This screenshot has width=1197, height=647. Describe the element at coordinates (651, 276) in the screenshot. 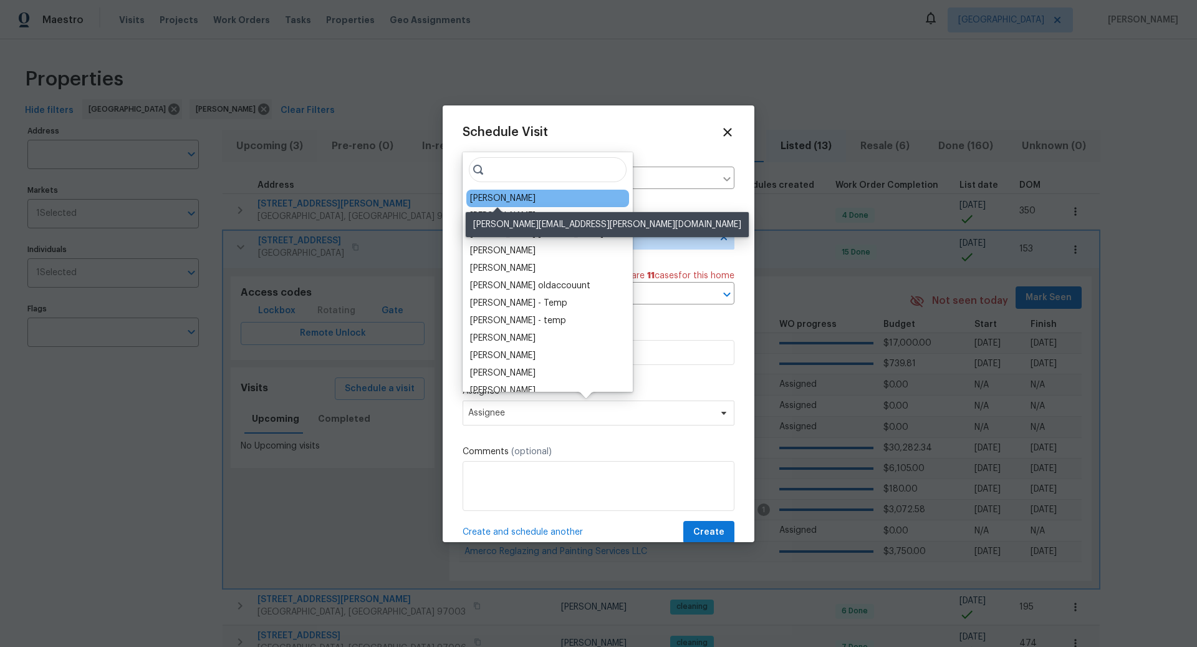

I see `span: 11` at that location.